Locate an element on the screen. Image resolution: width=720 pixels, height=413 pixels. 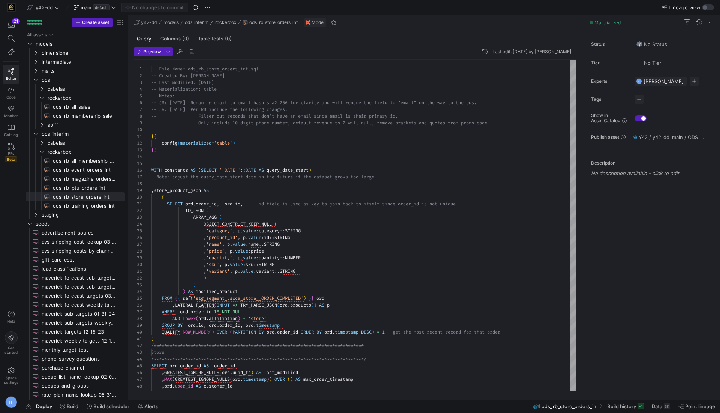
a: lead_classifications​​​​​​ is located at coordinates (75, 269).